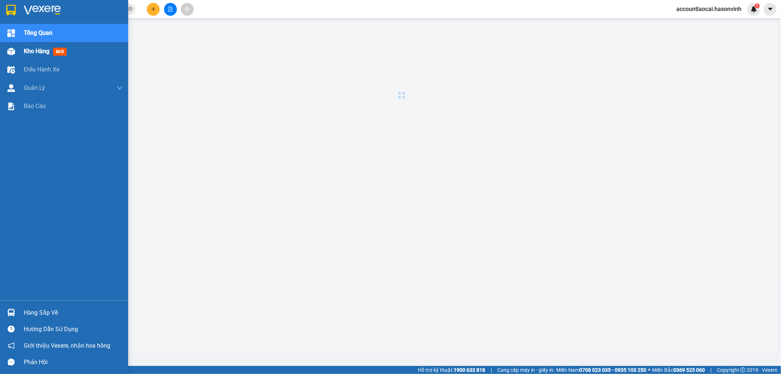 The width and height of the screenshot is (781, 374). What do you see at coordinates (689, 370) in the screenshot?
I see `strong: 0369 525 060` at bounding box center [689, 370].